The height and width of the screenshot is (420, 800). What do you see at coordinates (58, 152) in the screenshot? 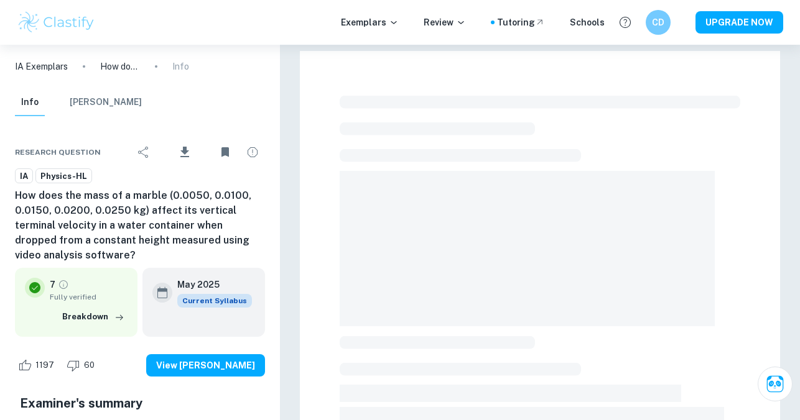
I see `span: Research question` at bounding box center [58, 152].